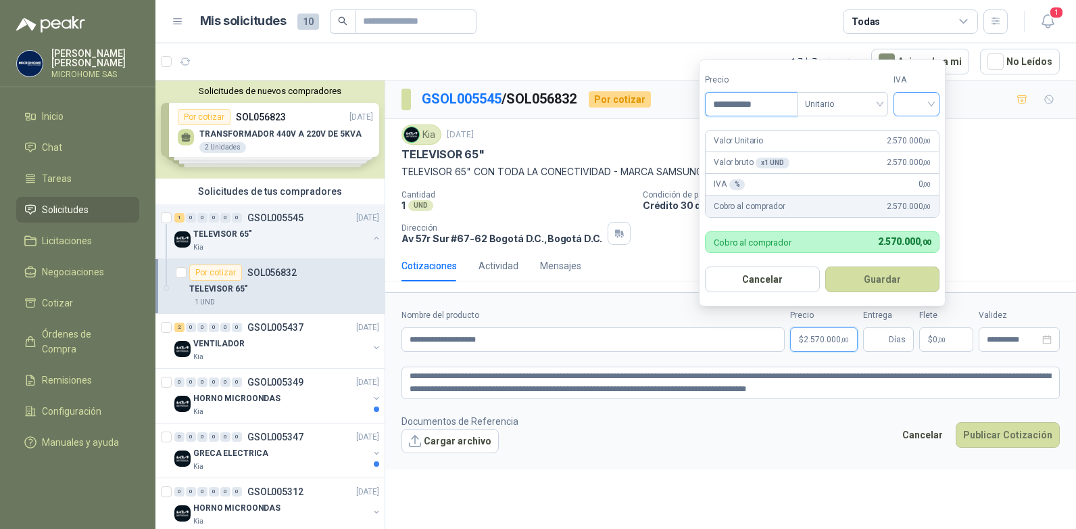 This screenshot has width=1076, height=529. I want to click on p: TELEVISOR 65" CON TODA LA CONECTIVIDAD - MARCA SAMSUNG CON SOPORTE DE PARED, so click(731, 172).